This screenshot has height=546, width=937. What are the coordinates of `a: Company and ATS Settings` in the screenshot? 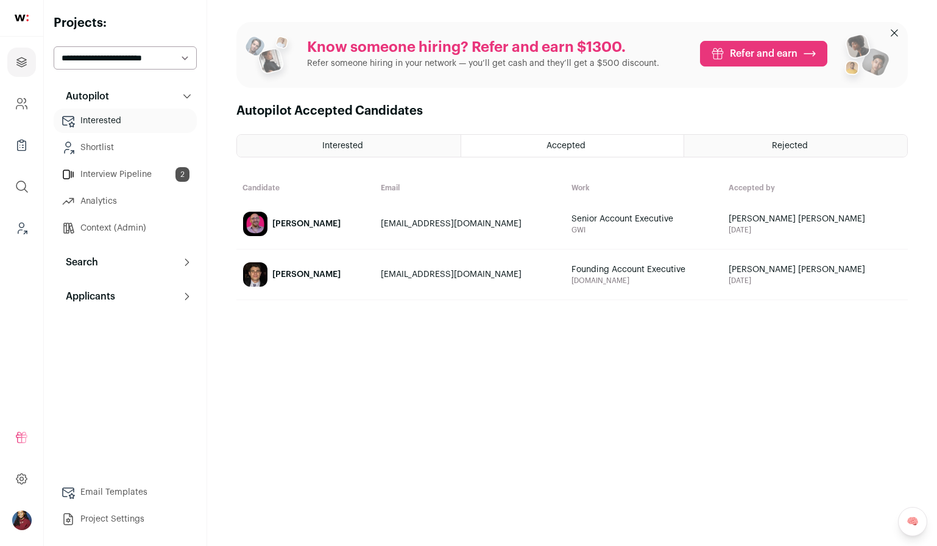 It's located at (21, 104).